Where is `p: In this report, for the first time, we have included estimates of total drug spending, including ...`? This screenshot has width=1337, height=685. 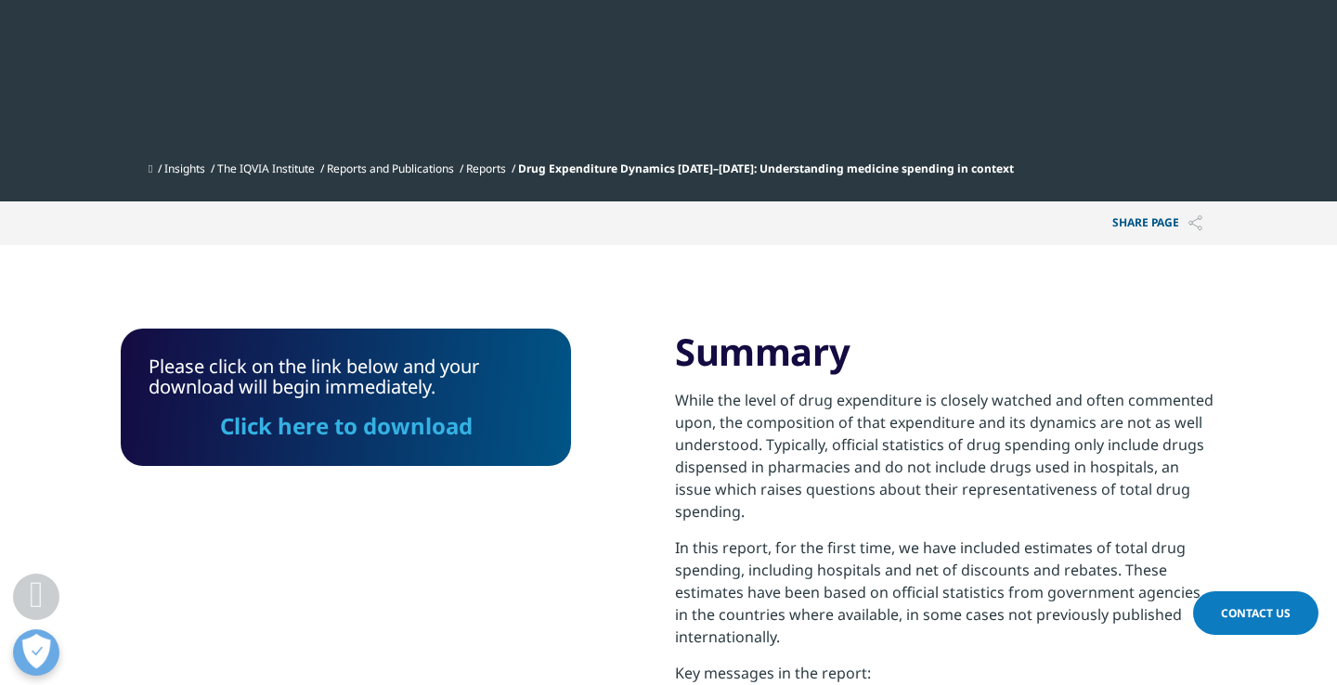 p: In this report, for the first time, we have included estimates of total drug spending, including ... is located at coordinates (945, 599).